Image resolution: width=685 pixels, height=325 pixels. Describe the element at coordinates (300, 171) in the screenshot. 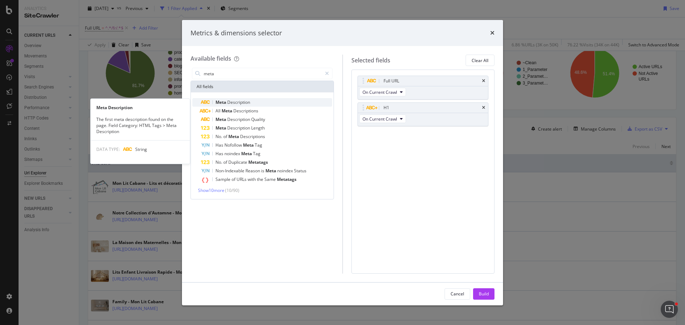

I see `span: Status` at that location.